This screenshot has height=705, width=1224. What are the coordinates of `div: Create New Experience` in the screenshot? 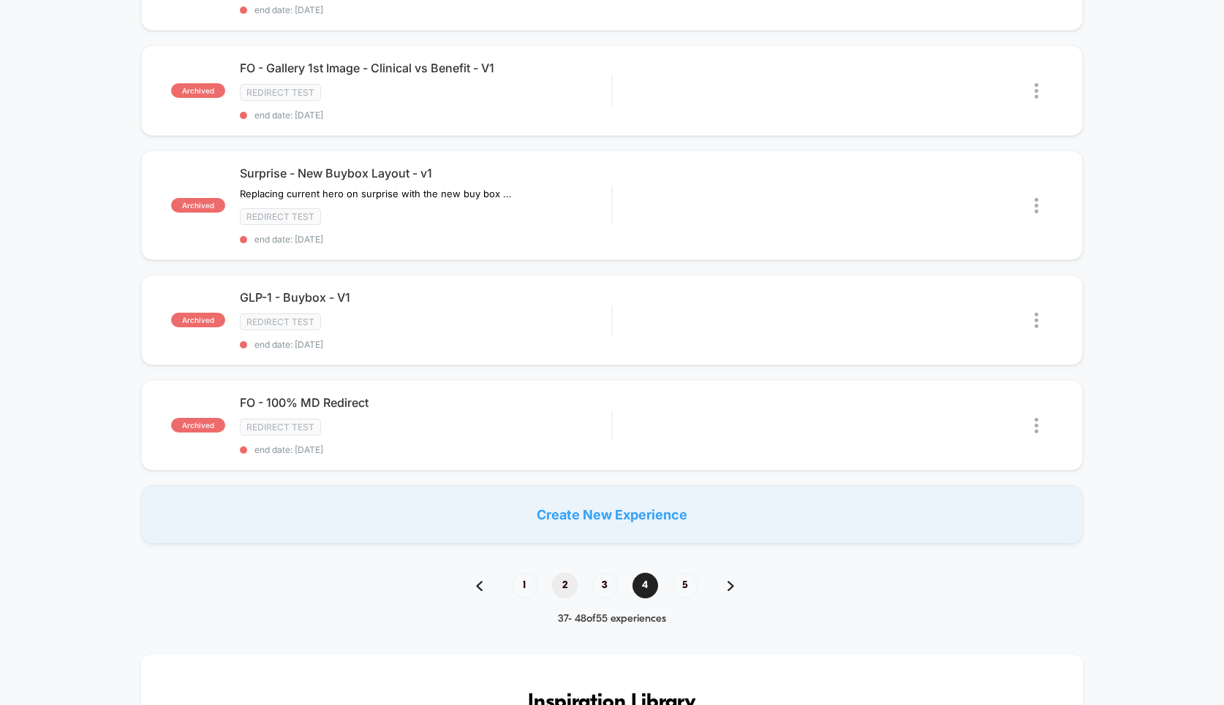 It's located at (612, 515).